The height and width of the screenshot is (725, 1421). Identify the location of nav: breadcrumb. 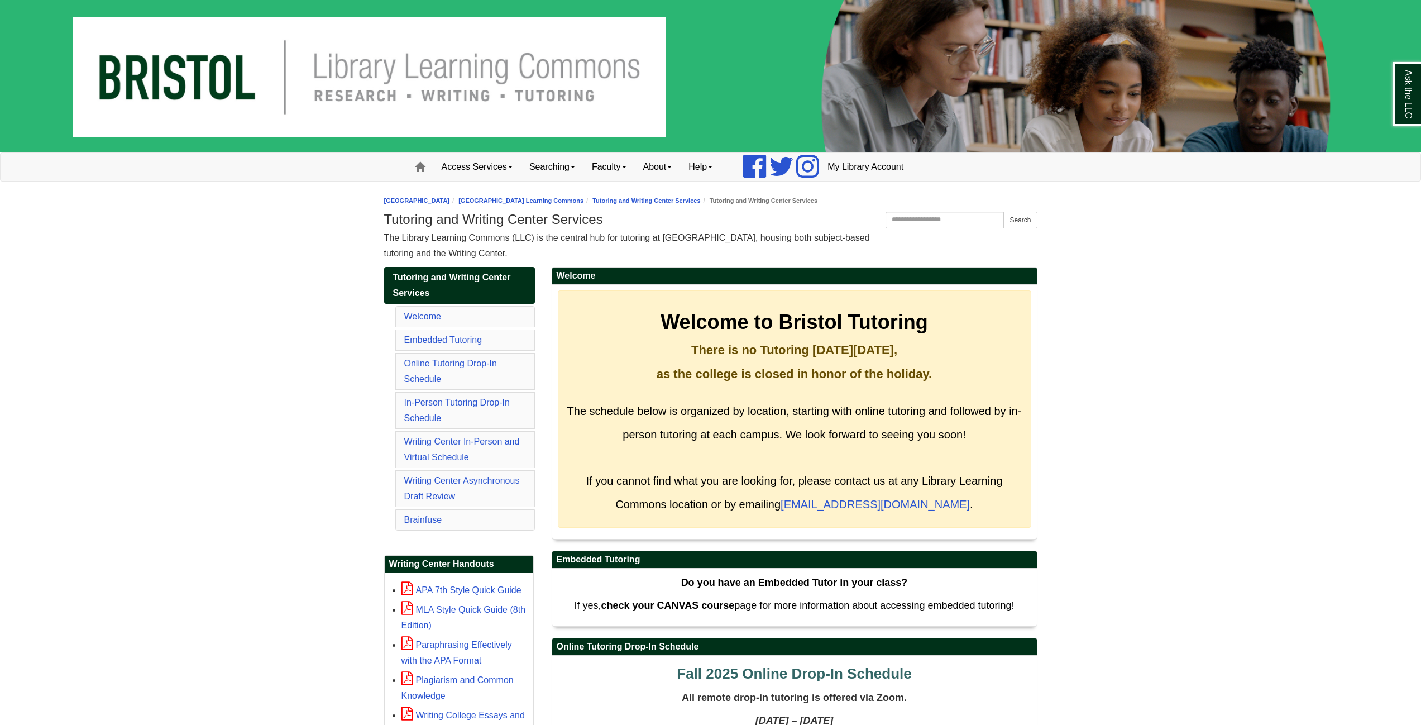
(711, 200).